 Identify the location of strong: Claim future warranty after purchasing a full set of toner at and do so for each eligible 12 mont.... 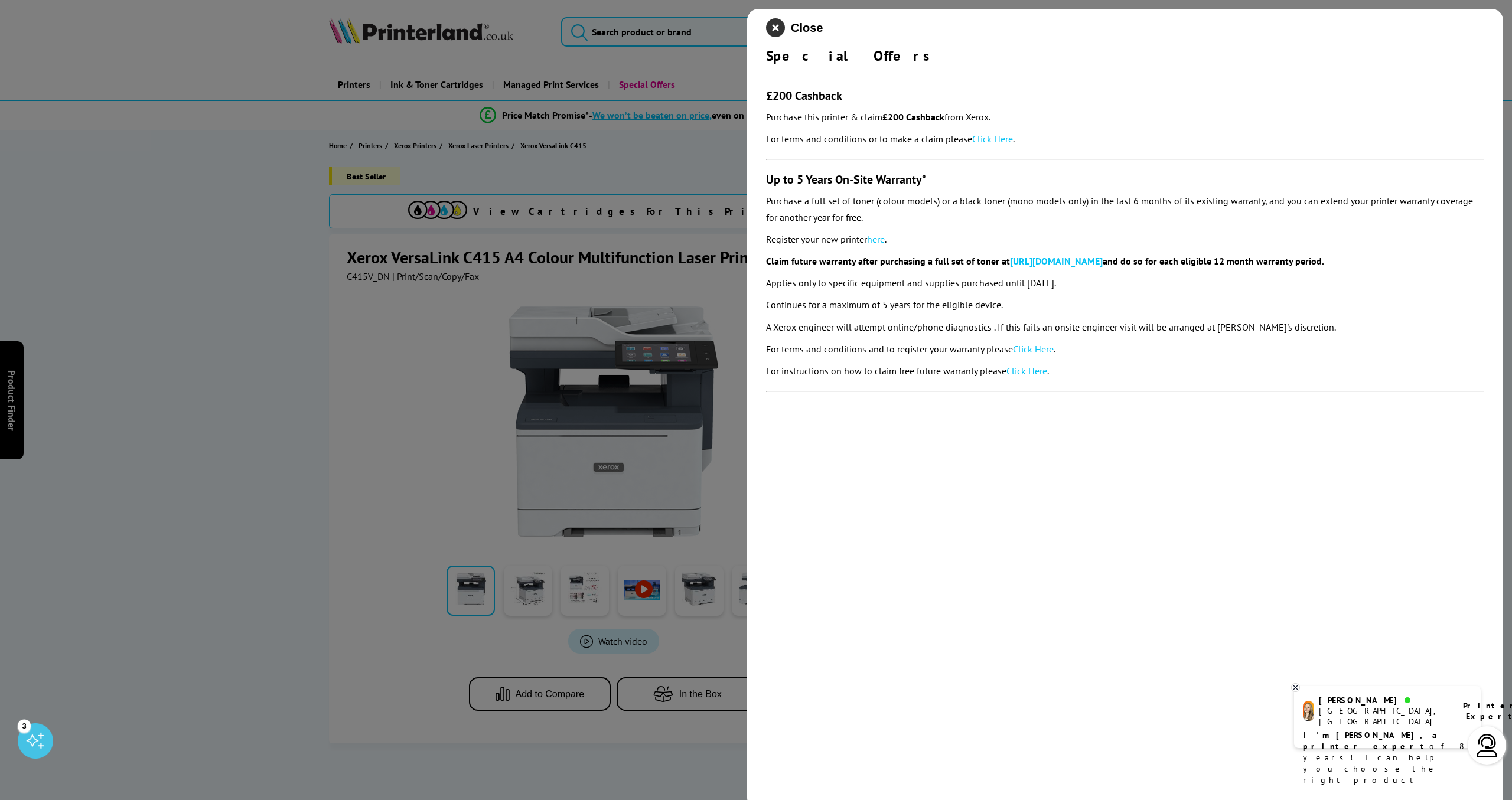
(1045, 261).